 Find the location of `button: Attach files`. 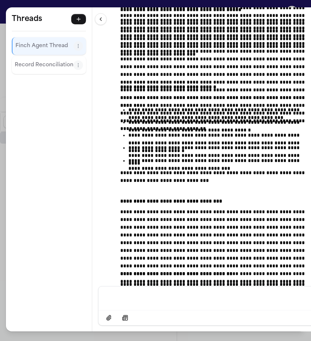

button: Attach files is located at coordinates (109, 318).